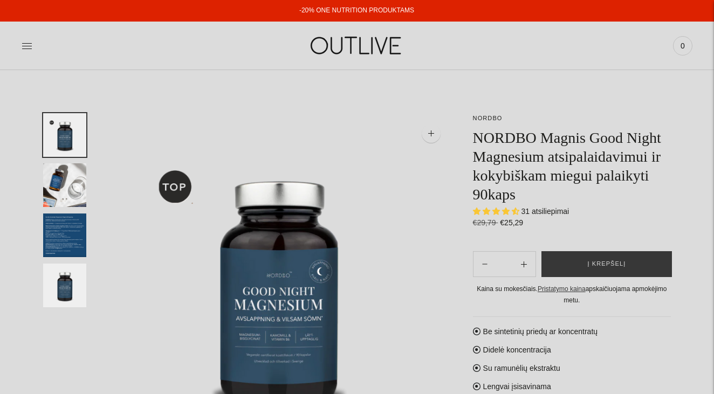 Image resolution: width=714 pixels, height=394 pixels. What do you see at coordinates (485, 223) in the screenshot?
I see `s: €29,79` at bounding box center [485, 223].